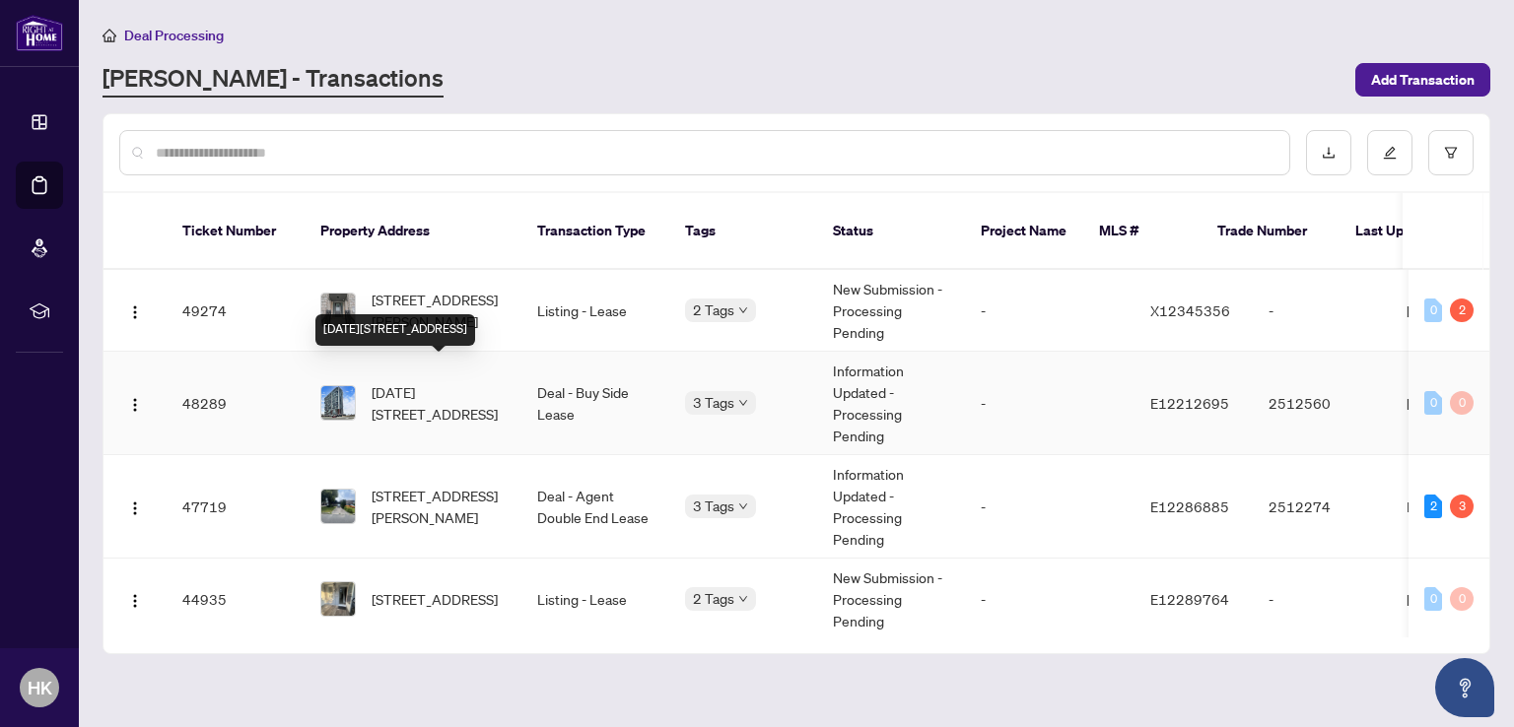  What do you see at coordinates (595, 232) in the screenshot?
I see `th: Transaction Type` at bounding box center [595, 232].